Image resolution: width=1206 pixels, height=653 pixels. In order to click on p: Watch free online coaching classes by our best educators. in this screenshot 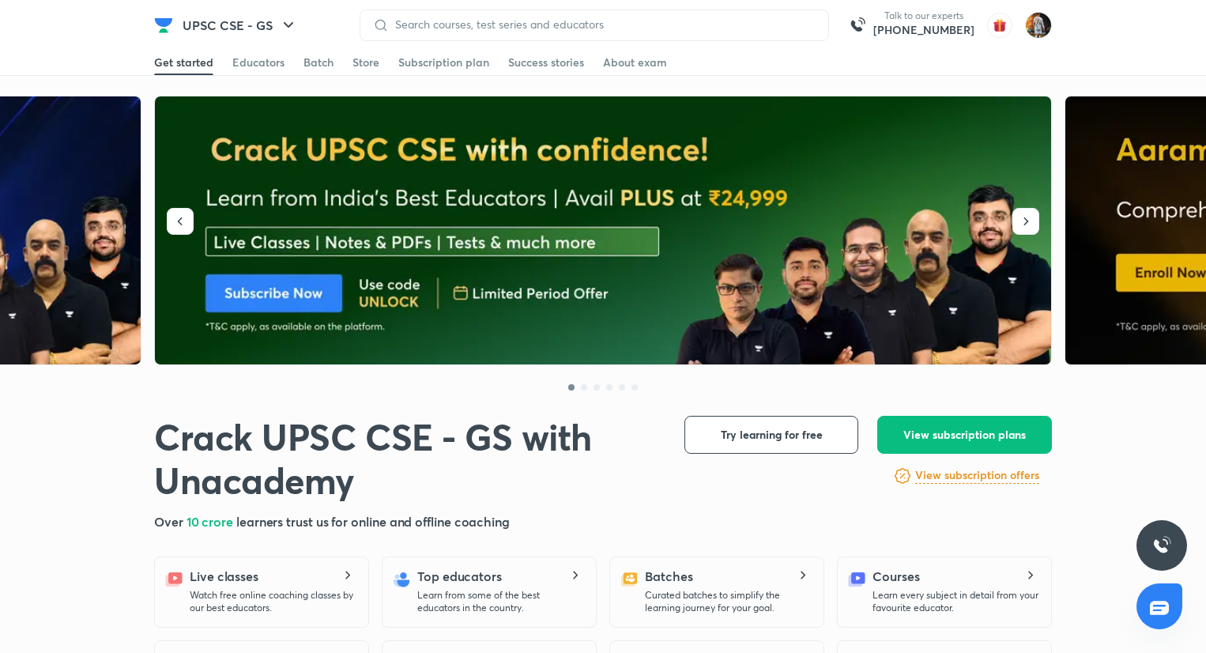, I will do `click(273, 602)`.